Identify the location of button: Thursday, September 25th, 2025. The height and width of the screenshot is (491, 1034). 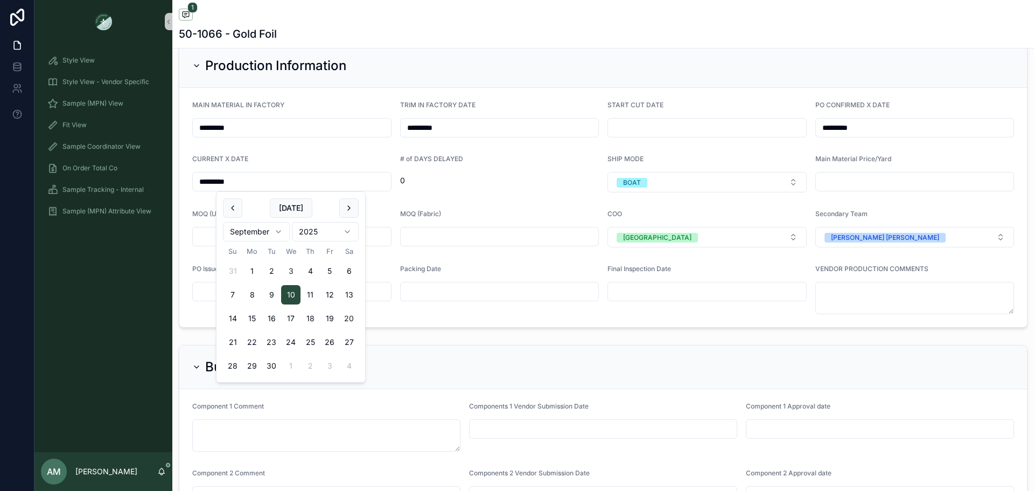
(310, 342).